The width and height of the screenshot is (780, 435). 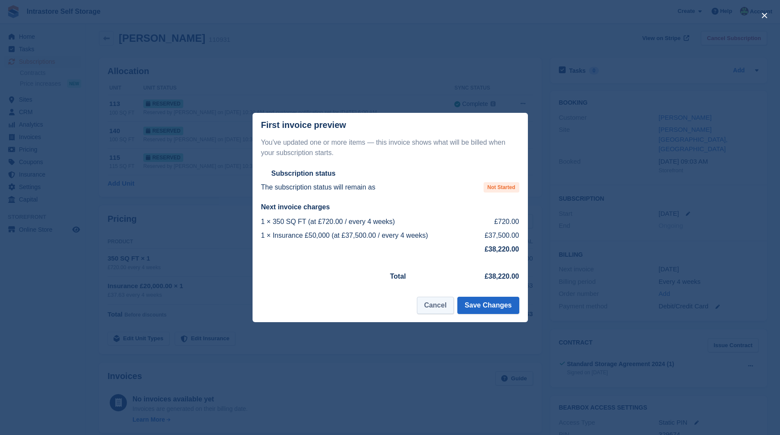 What do you see at coordinates (765, 15) in the screenshot?
I see `button: close` at bounding box center [765, 15].